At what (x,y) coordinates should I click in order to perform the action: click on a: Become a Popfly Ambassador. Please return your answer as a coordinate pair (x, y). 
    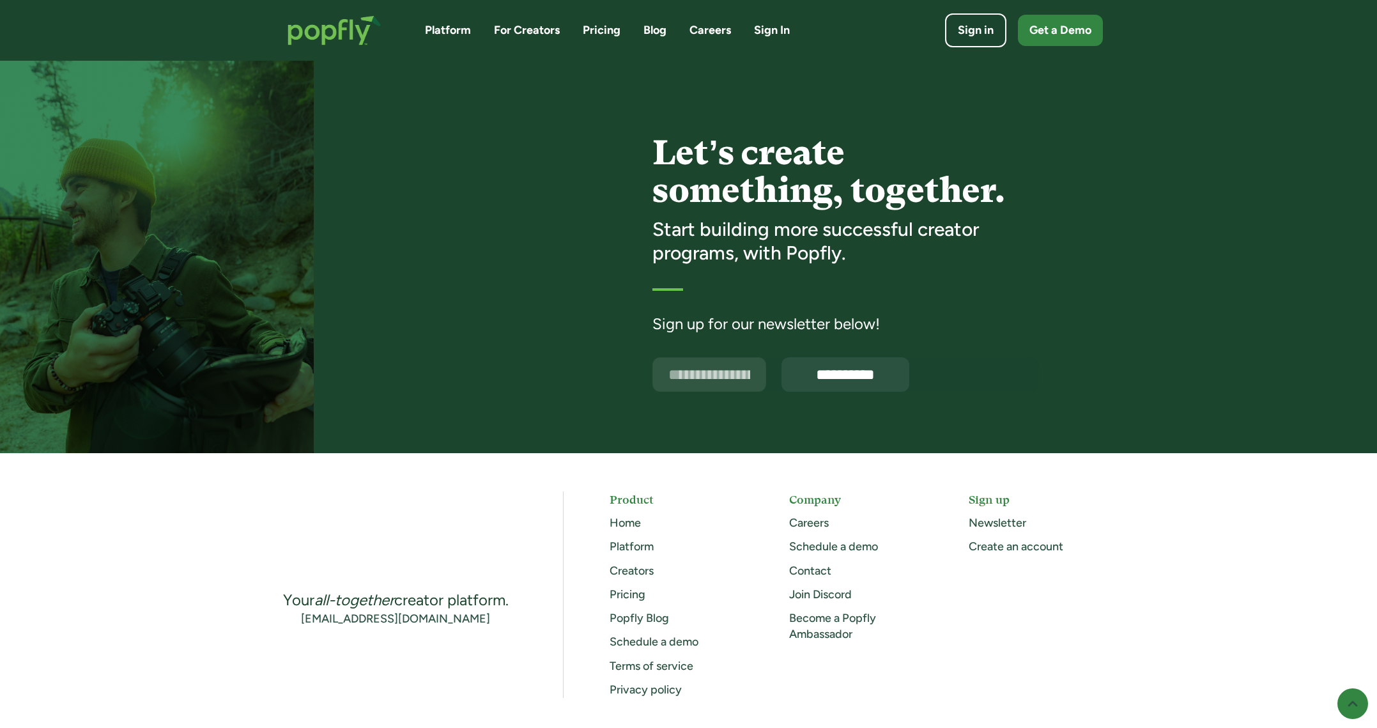
    Looking at the image, I should click on (833, 626).